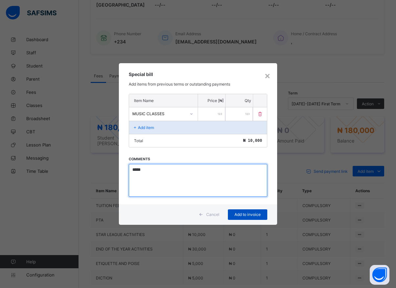 The height and width of the screenshot is (288, 396). Describe the element at coordinates (139, 159) in the screenshot. I see `label: Comments` at that location.